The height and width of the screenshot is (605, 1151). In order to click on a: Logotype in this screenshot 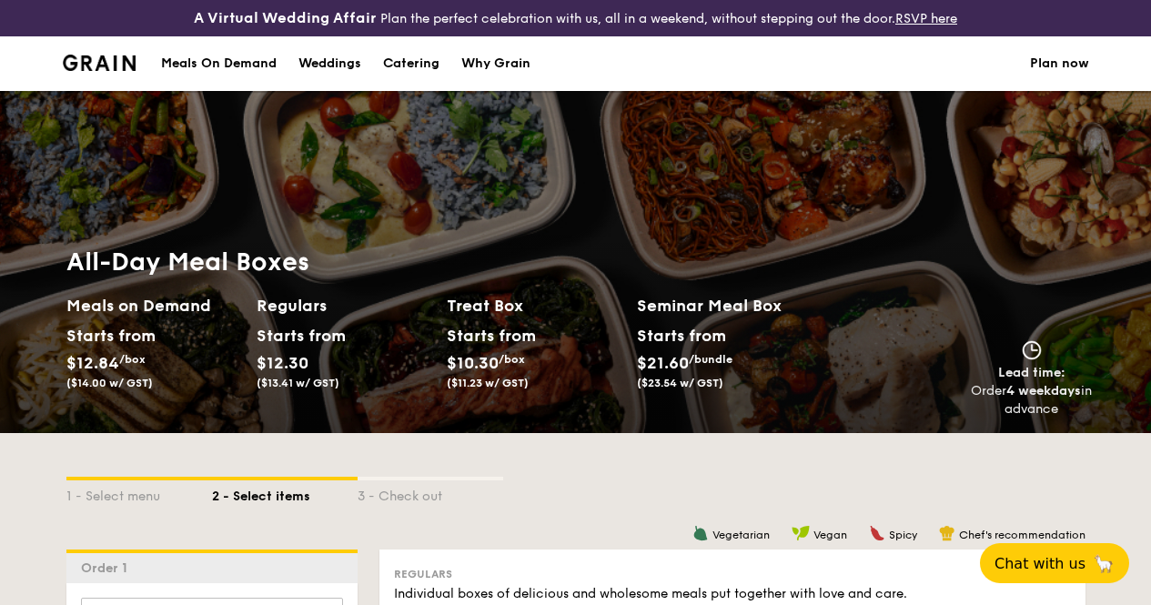, I will do `click(99, 63)`.